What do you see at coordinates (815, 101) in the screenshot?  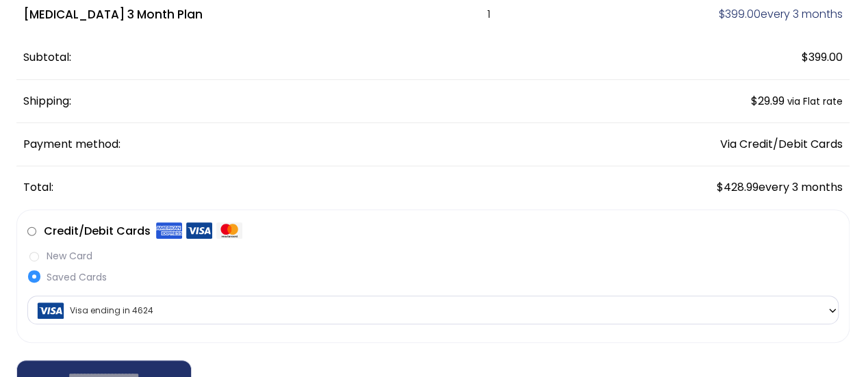 I see `small: via Flat rate` at bounding box center [815, 101].